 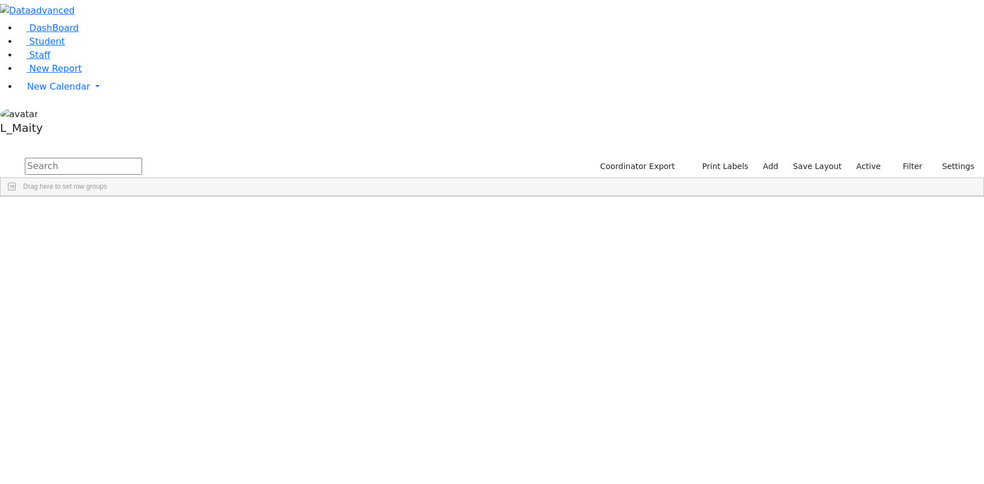 I want to click on button: Filter, so click(x=907, y=166).